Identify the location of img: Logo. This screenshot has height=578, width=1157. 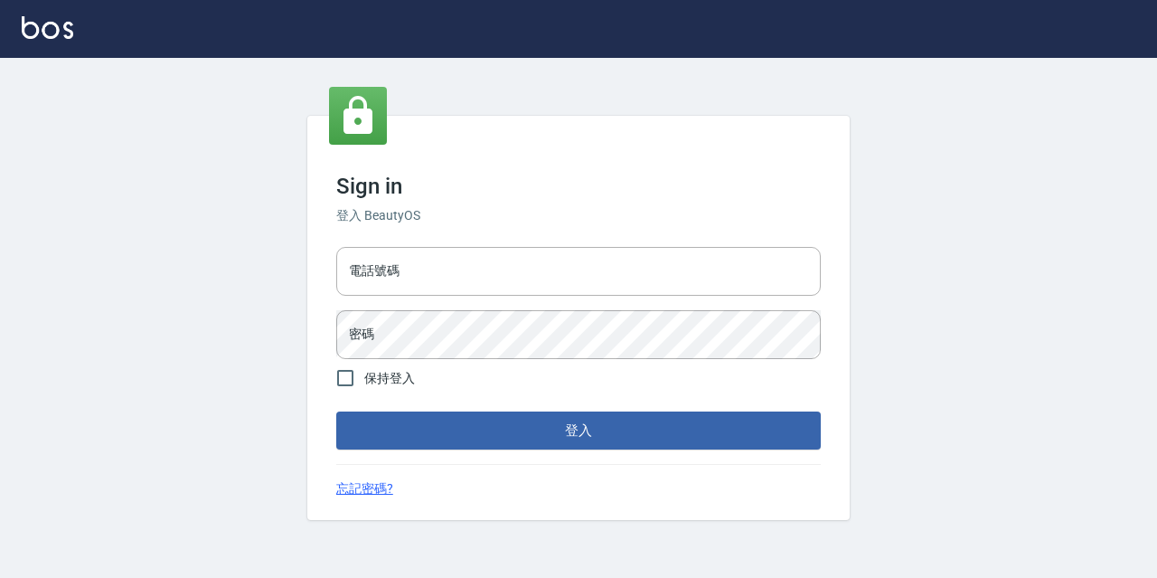
(47, 27).